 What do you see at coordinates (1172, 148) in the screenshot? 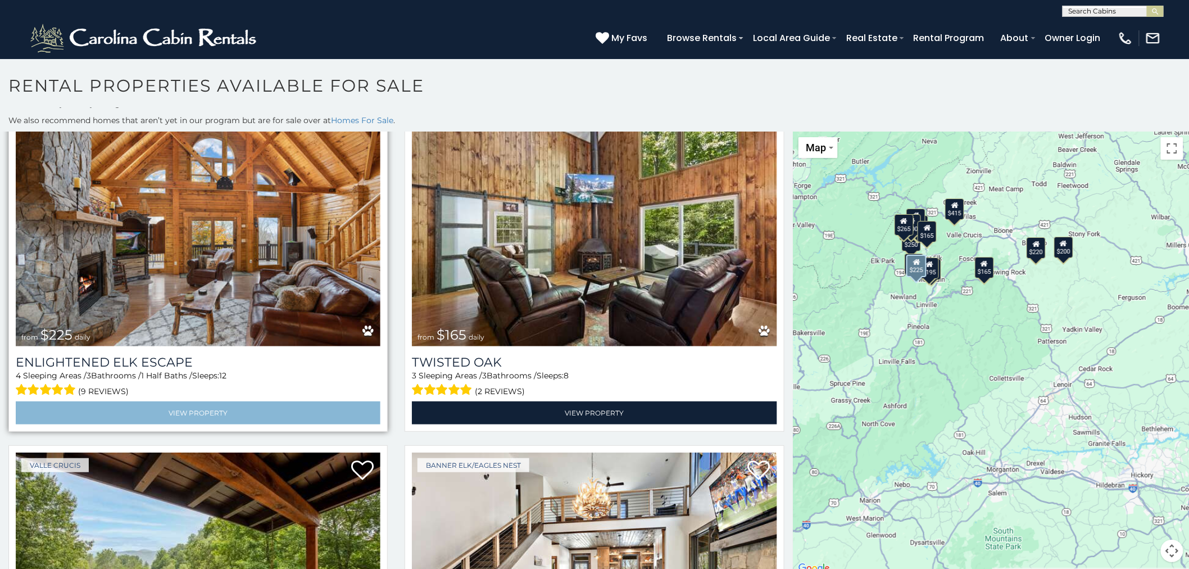
I see `button: Toggle fullscreen view` at bounding box center [1172, 148].